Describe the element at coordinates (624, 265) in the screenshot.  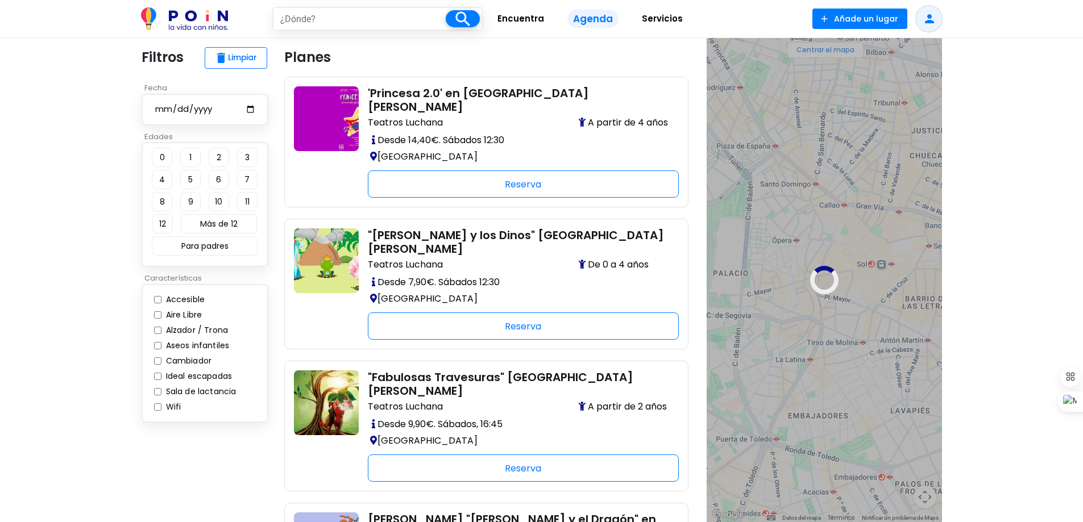
I see `span: De 0 a 4 años` at that location.